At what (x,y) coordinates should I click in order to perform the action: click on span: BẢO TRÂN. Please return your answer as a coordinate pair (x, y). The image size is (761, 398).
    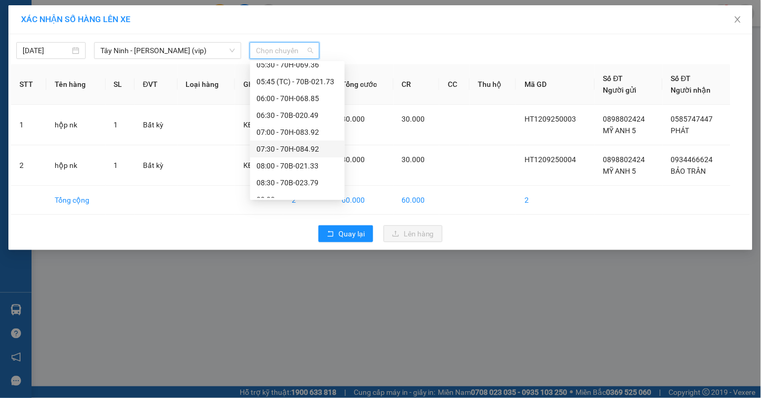
    Looking at the image, I should click on (689, 171).